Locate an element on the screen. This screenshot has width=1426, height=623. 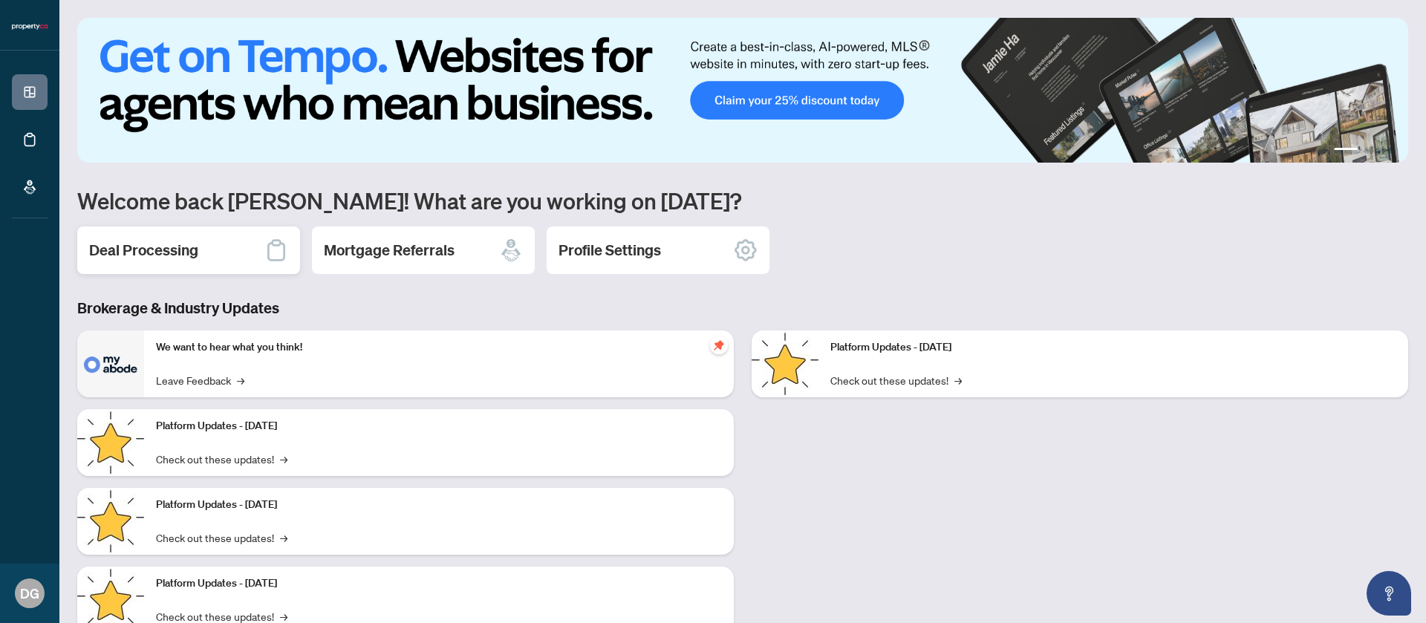
h3: Brokerage & Industry Updates is located at coordinates (743, 308).